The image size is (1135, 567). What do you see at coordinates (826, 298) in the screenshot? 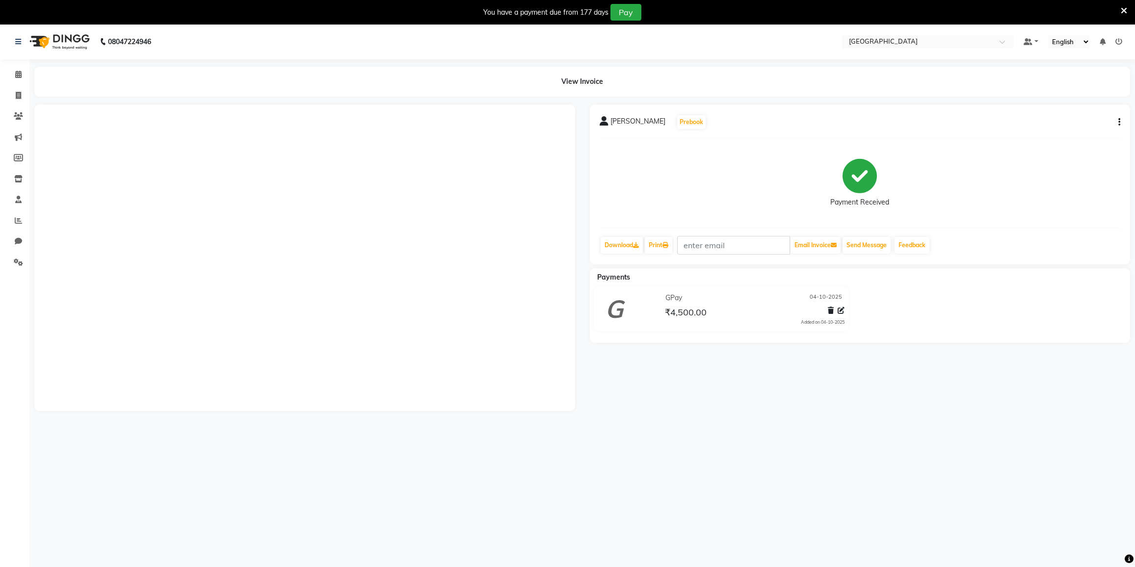
I see `span: 04-10-2025` at bounding box center [826, 298].